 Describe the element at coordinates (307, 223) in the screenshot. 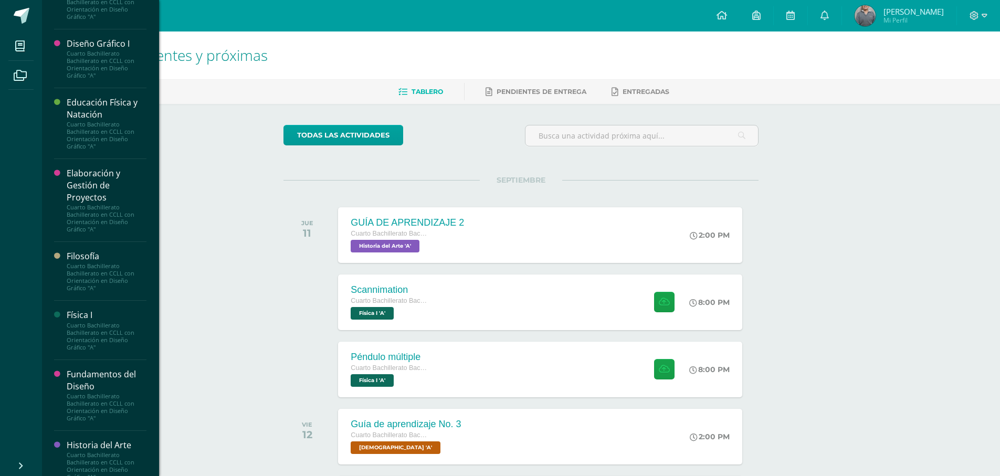

I see `div: JUE` at that location.